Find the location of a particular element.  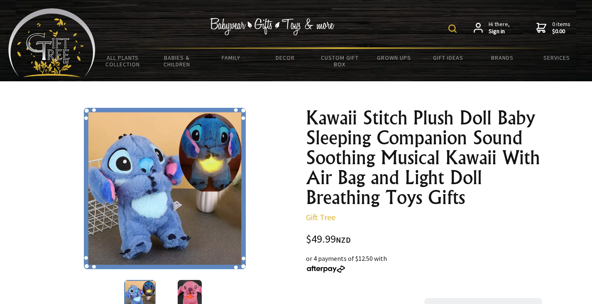

a: Hi there,Sign in is located at coordinates (492, 28).